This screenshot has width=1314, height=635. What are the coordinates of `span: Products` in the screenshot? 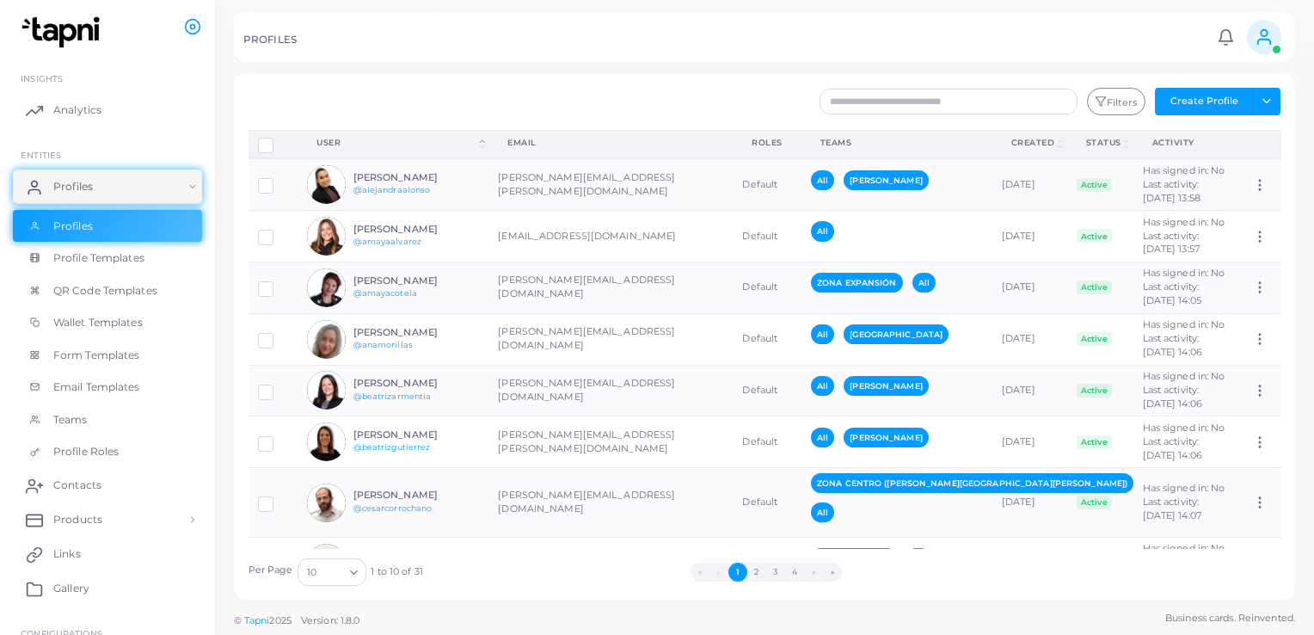 It's located at (77, 519).